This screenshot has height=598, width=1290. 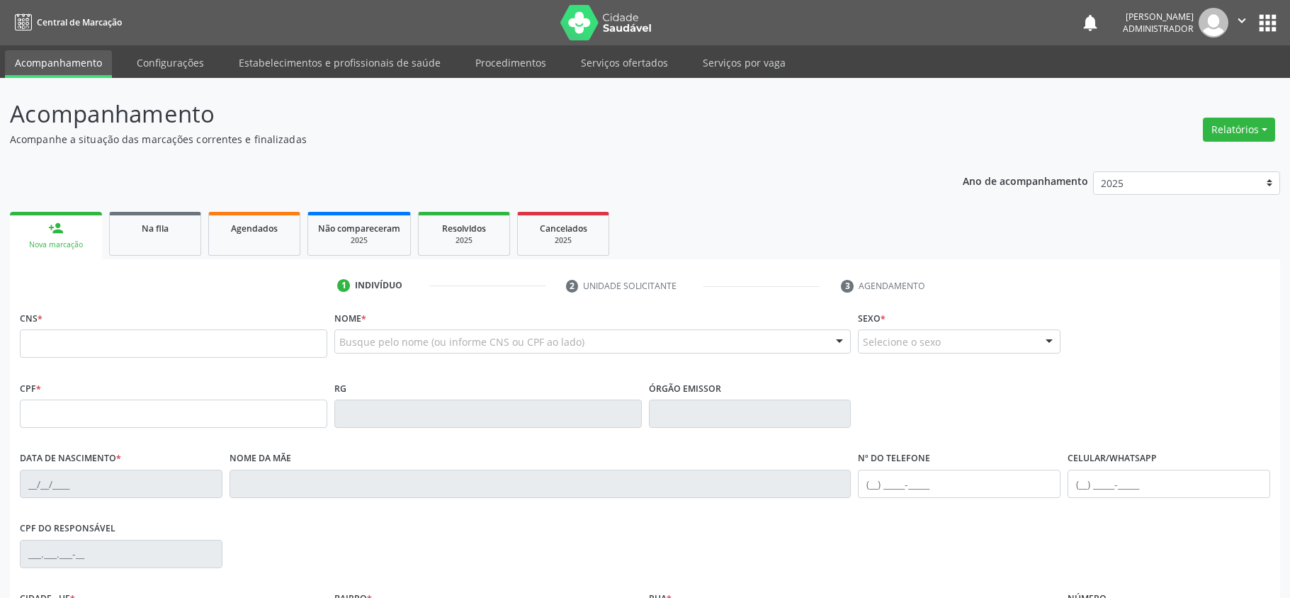 What do you see at coordinates (1090, 23) in the screenshot?
I see `button: notifications` at bounding box center [1090, 23].